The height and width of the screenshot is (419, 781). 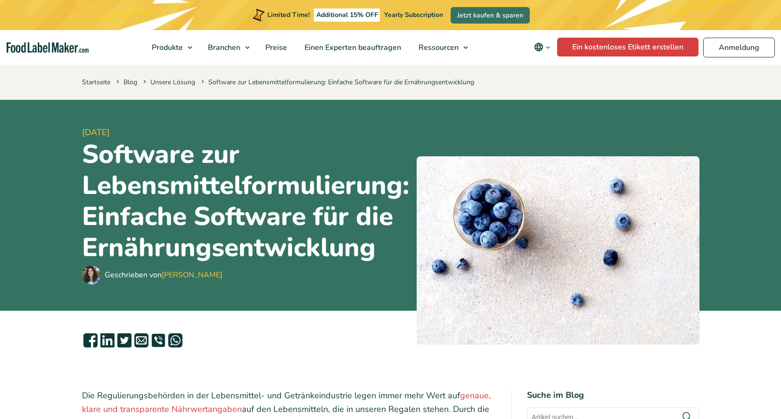 I want to click on a: Blog, so click(x=130, y=82).